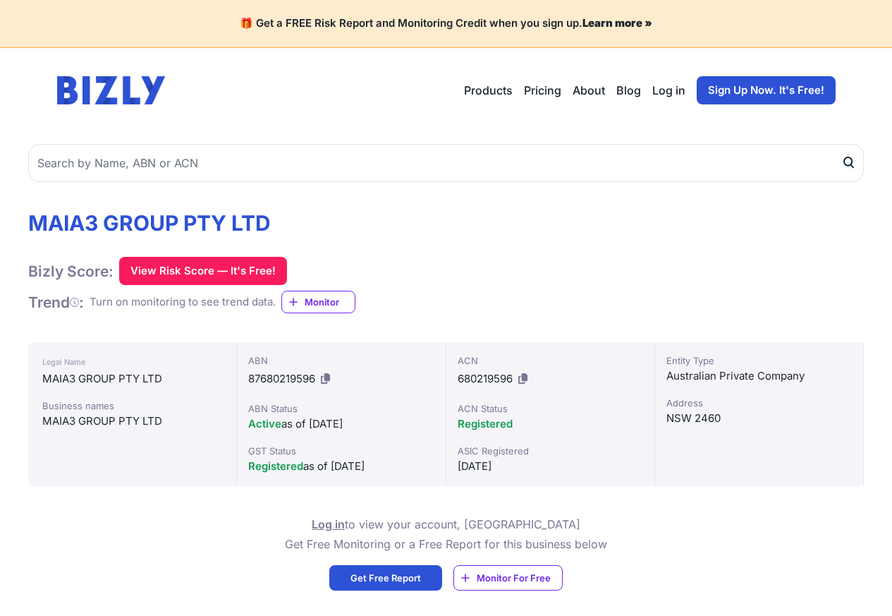 The height and width of the screenshot is (616, 892). Describe the element at coordinates (386, 578) in the screenshot. I see `span: Get Free Report` at that location.